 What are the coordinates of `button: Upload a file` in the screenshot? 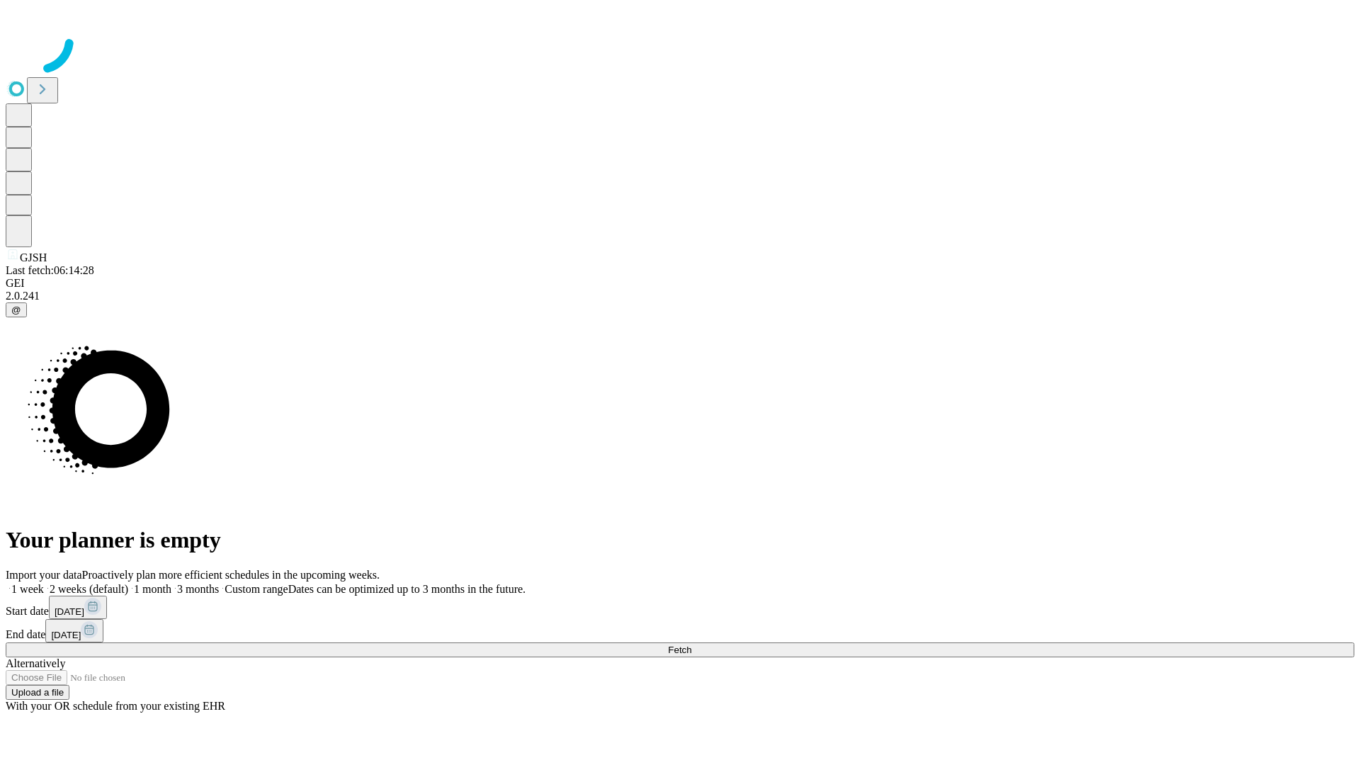 It's located at (38, 692).